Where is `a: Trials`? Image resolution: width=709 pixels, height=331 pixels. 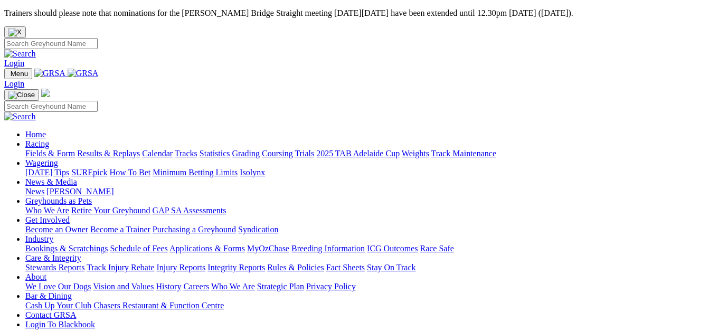
a: Trials is located at coordinates (304, 153).